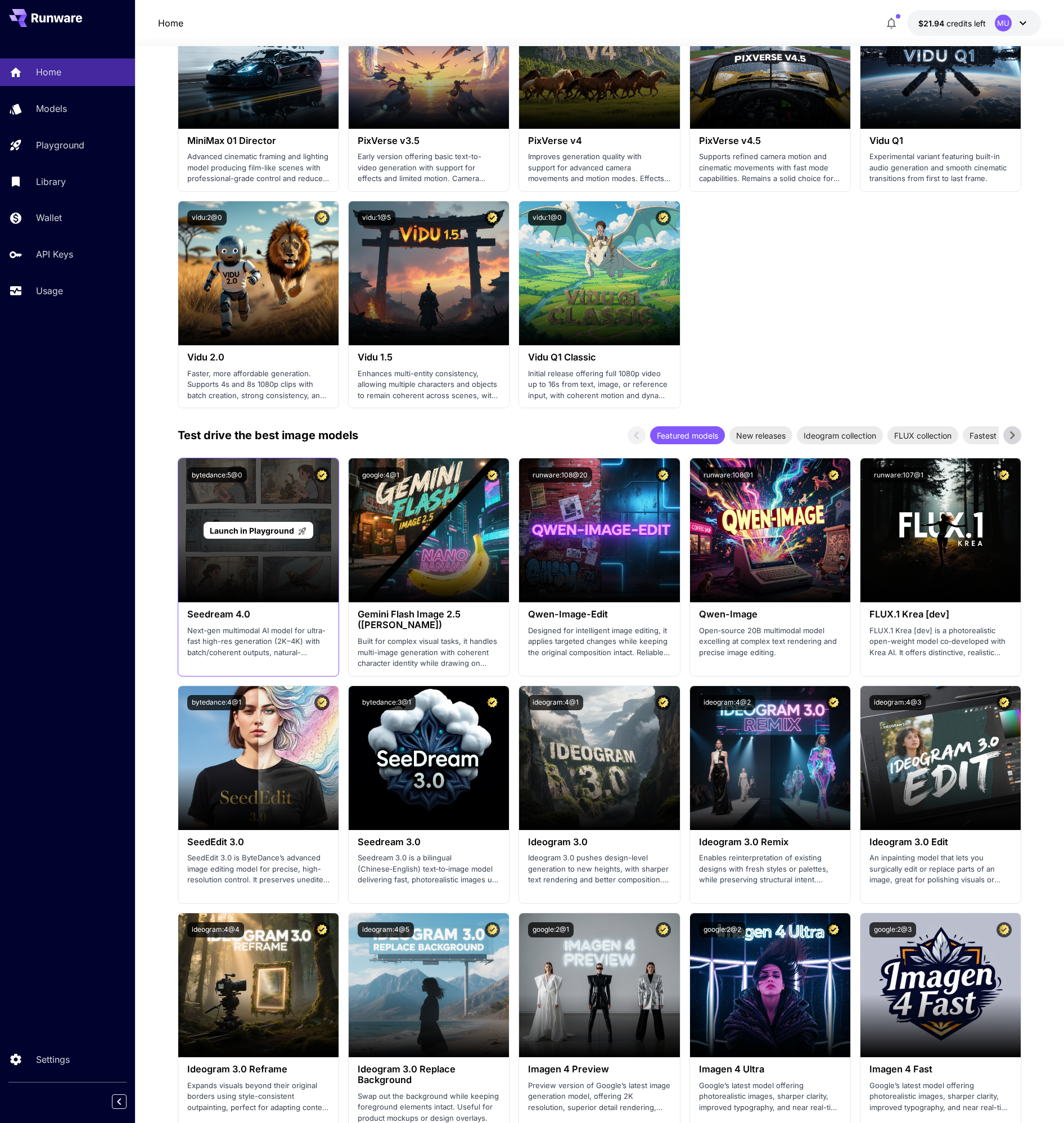  Describe the element at coordinates (997, 435) in the screenshot. I see `span: Fastest models` at that location.